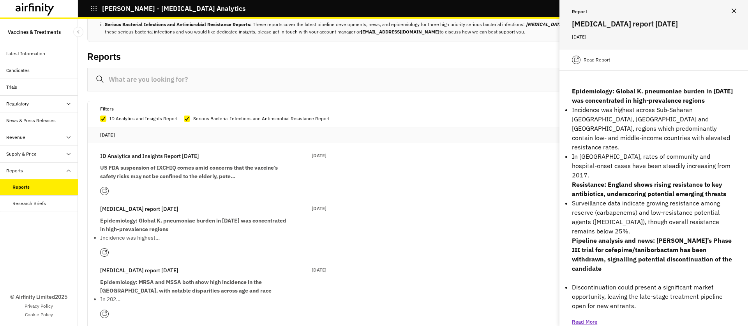 The width and height of the screenshot is (748, 326). Describe the element at coordinates (194, 238) in the screenshot. I see `p: Incidence was highest…` at that location.